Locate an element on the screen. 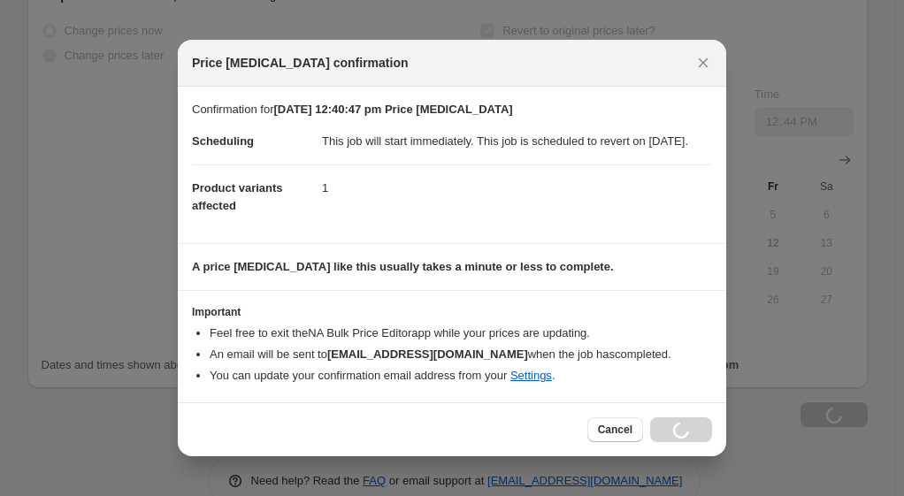  a: Settings is located at coordinates (531, 375).